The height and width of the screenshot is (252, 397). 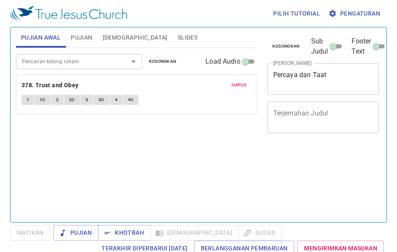 I want to click on button: Open, so click(x=134, y=61).